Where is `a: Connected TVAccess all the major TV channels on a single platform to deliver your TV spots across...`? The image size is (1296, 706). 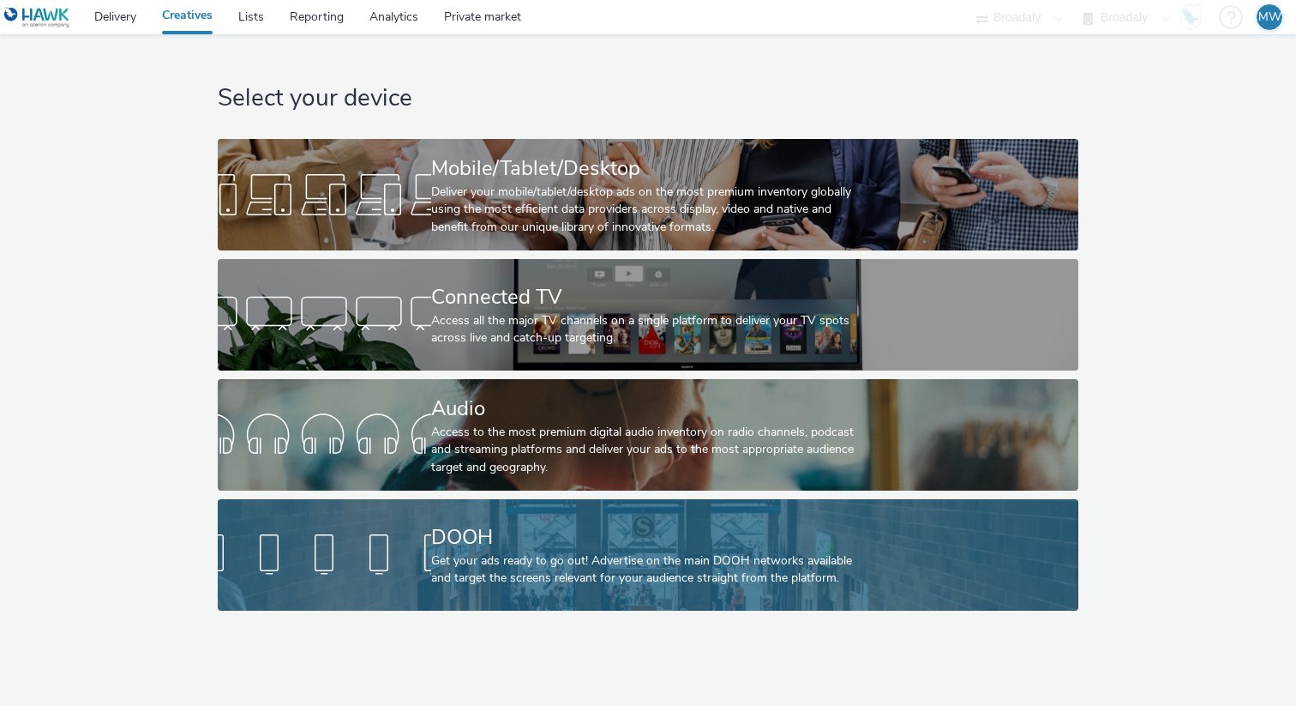
a: Connected TVAccess all the major TV channels on a single platform to deliver your TV spots across... is located at coordinates (647, 315).